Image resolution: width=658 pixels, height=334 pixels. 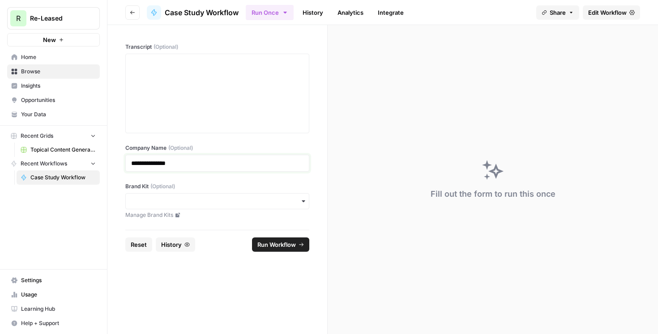 I want to click on span: Insights, so click(x=58, y=86).